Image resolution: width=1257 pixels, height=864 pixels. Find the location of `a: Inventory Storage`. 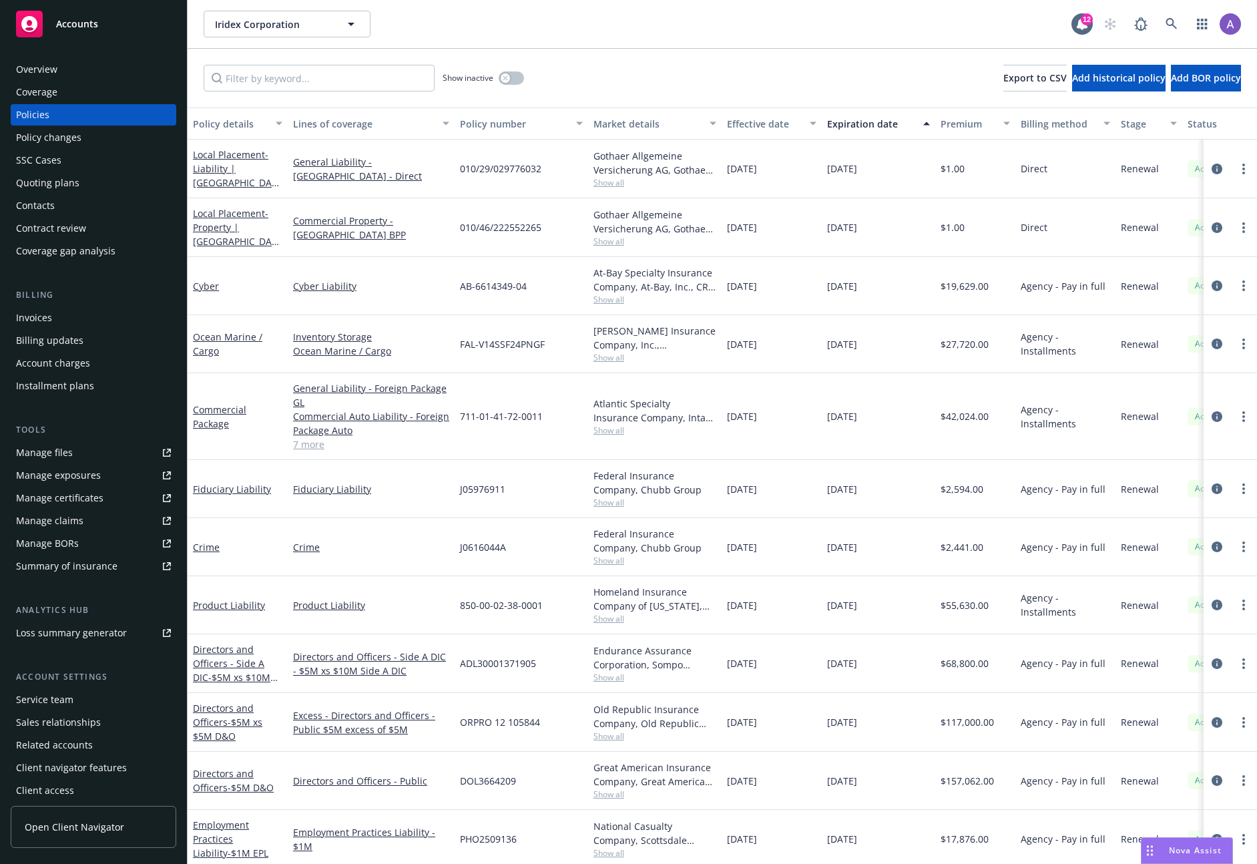

a: Inventory Storage is located at coordinates (371, 336).